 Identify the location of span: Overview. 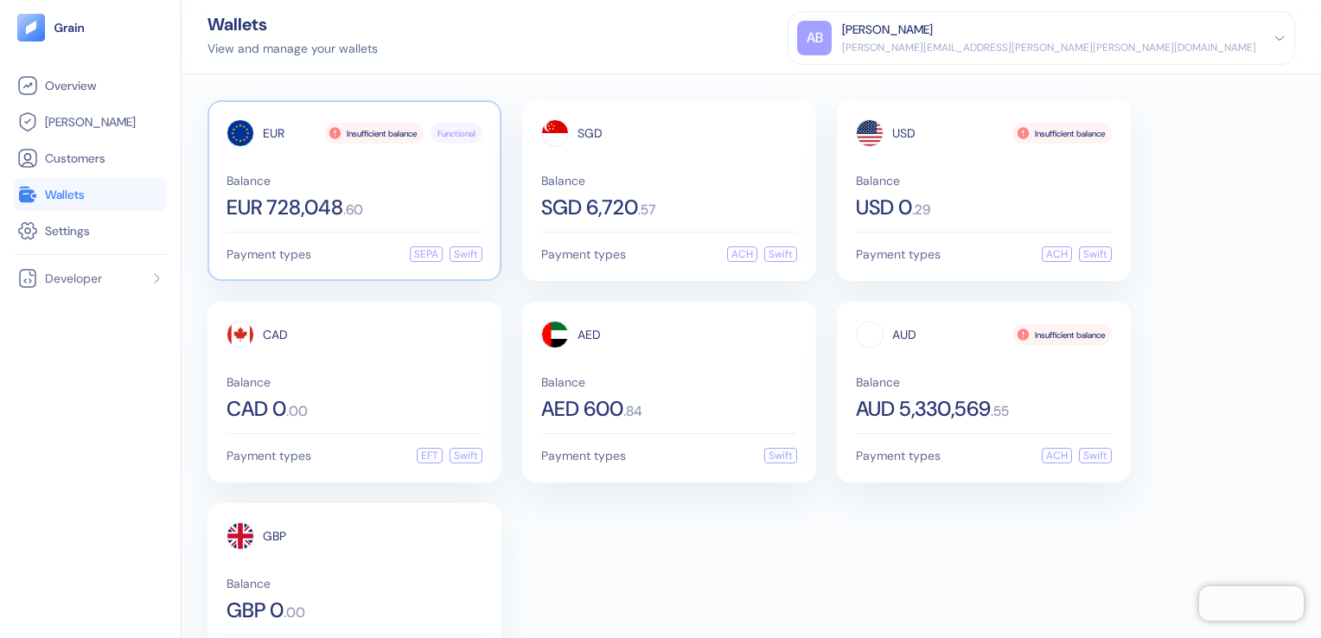
(70, 86).